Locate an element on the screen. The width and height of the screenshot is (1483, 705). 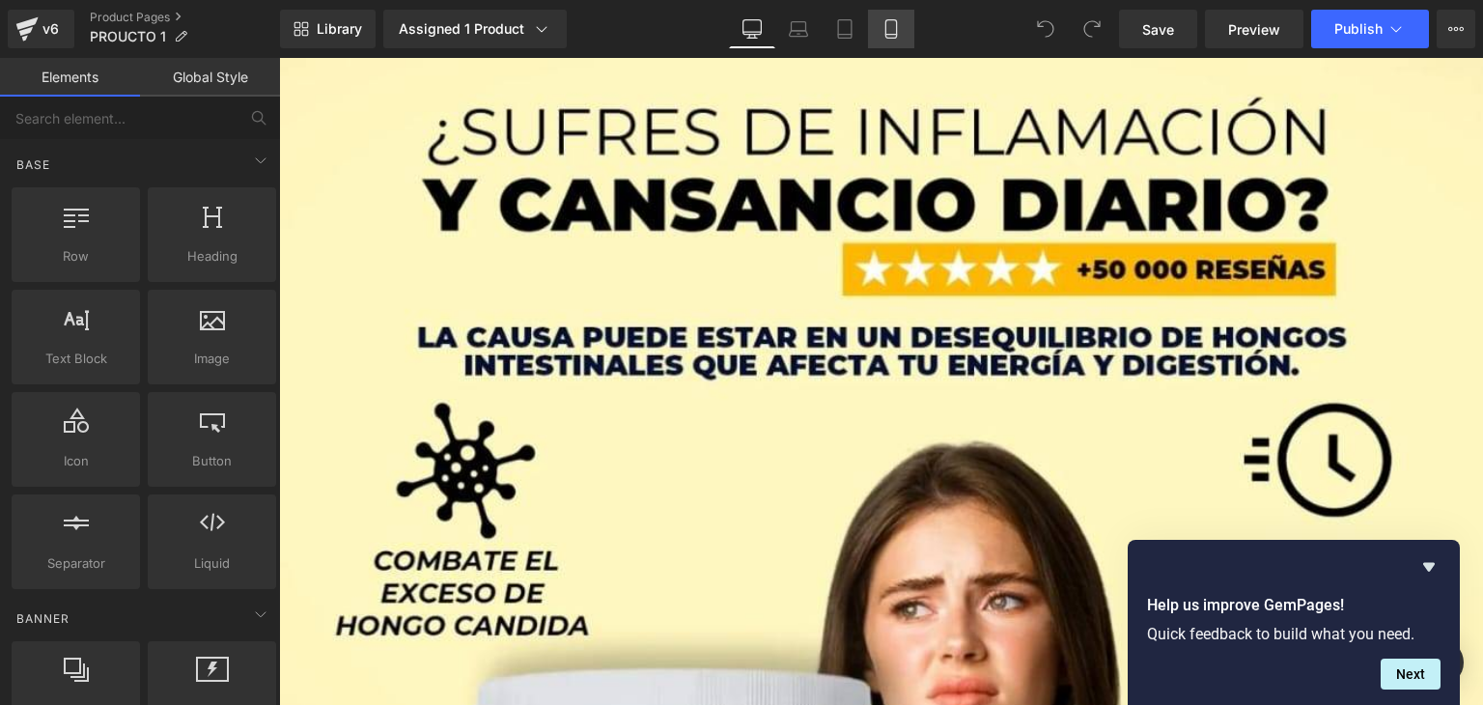
div: Assigned 1 Product is located at coordinates (475, 29).